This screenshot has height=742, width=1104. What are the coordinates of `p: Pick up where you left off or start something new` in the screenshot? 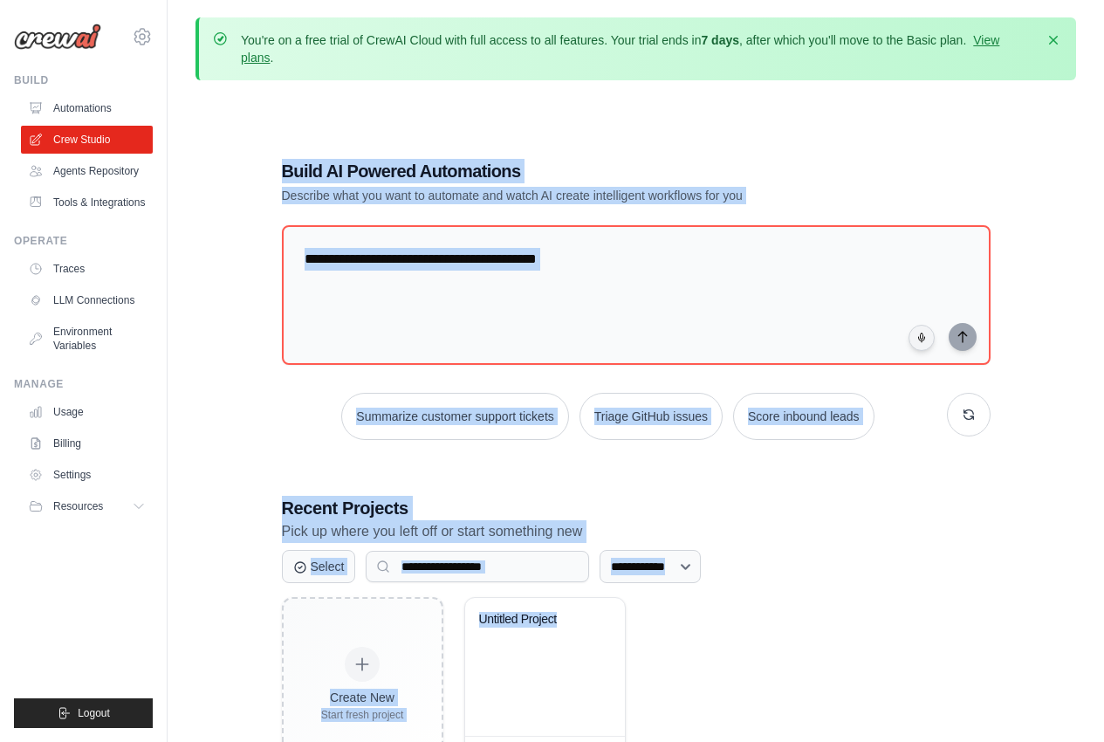 It's located at (636, 532).